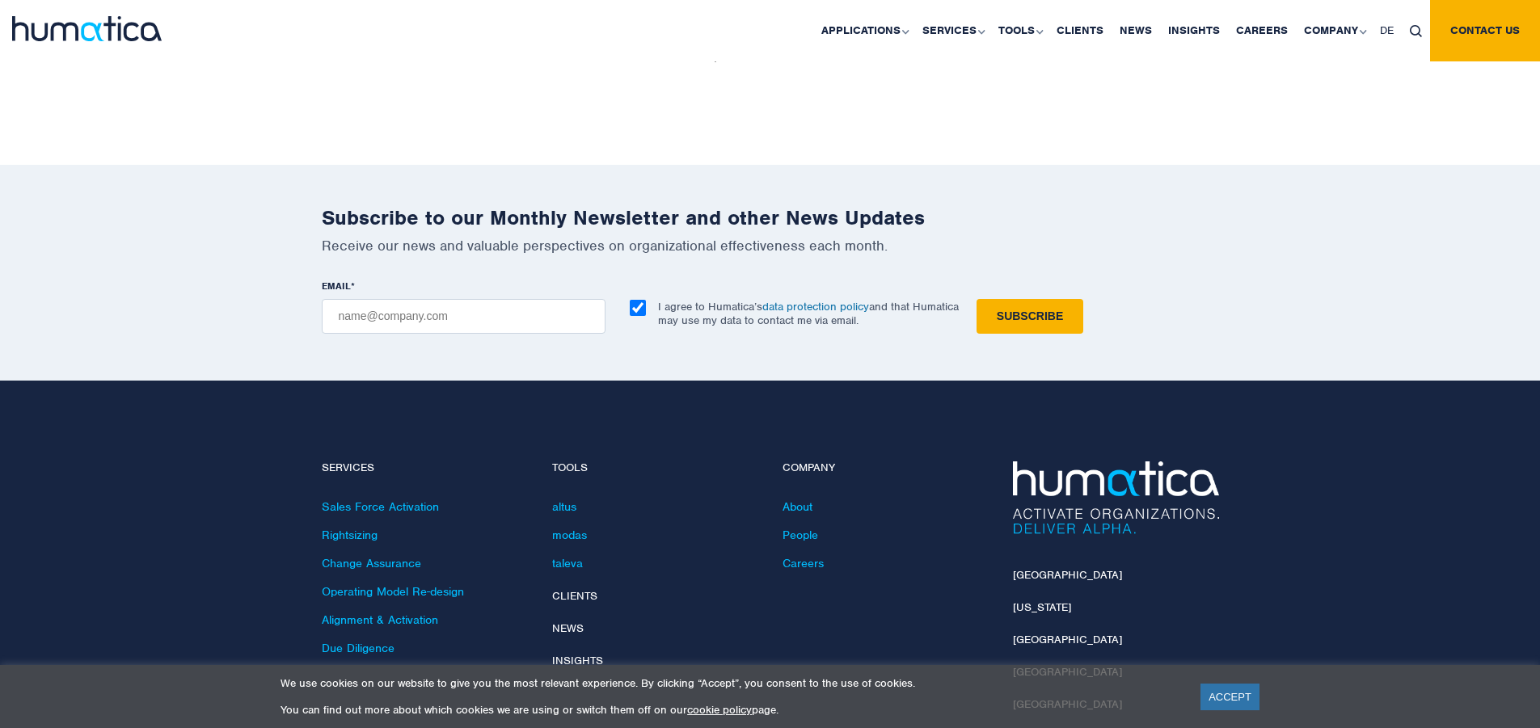 This screenshot has width=1540, height=728. What do you see at coordinates (800, 535) in the screenshot?
I see `a: People` at bounding box center [800, 535].